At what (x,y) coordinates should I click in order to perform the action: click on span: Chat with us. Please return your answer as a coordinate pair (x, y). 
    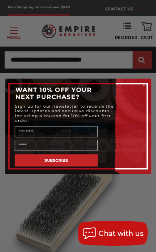
    Looking at the image, I should click on (121, 233).